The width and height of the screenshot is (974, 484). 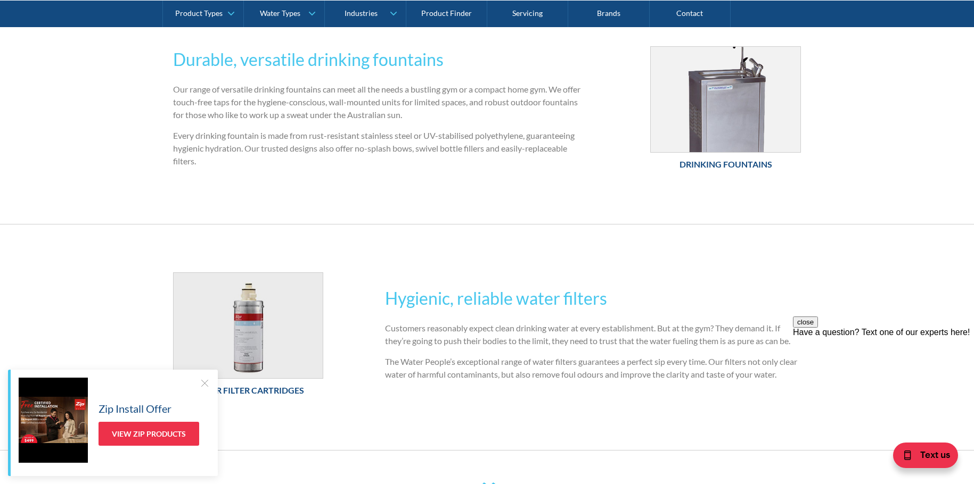 I want to click on h6: Water Filter Cartridges, so click(x=248, y=391).